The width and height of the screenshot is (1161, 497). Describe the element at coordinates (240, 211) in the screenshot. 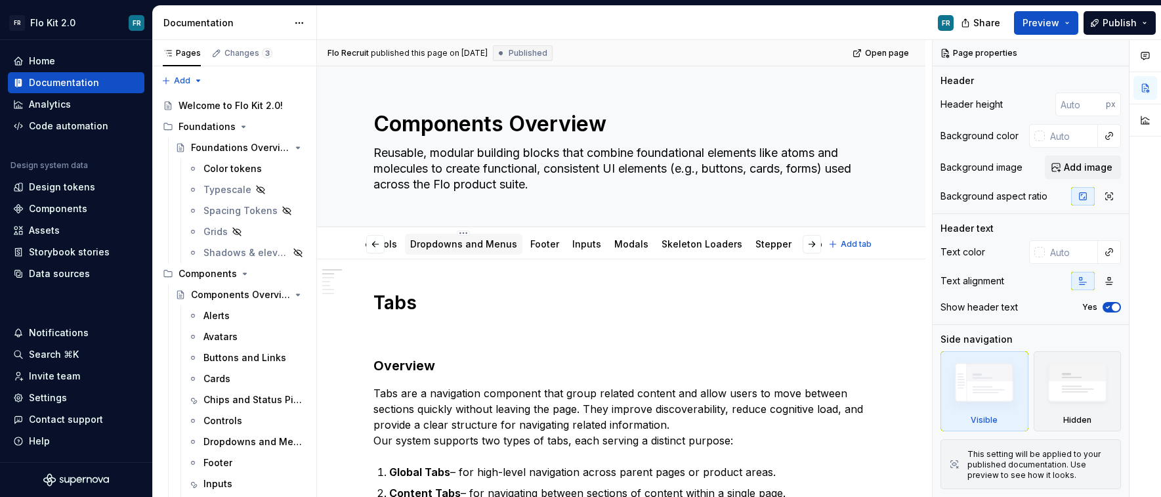

I see `div: Spacing Tokens` at that location.